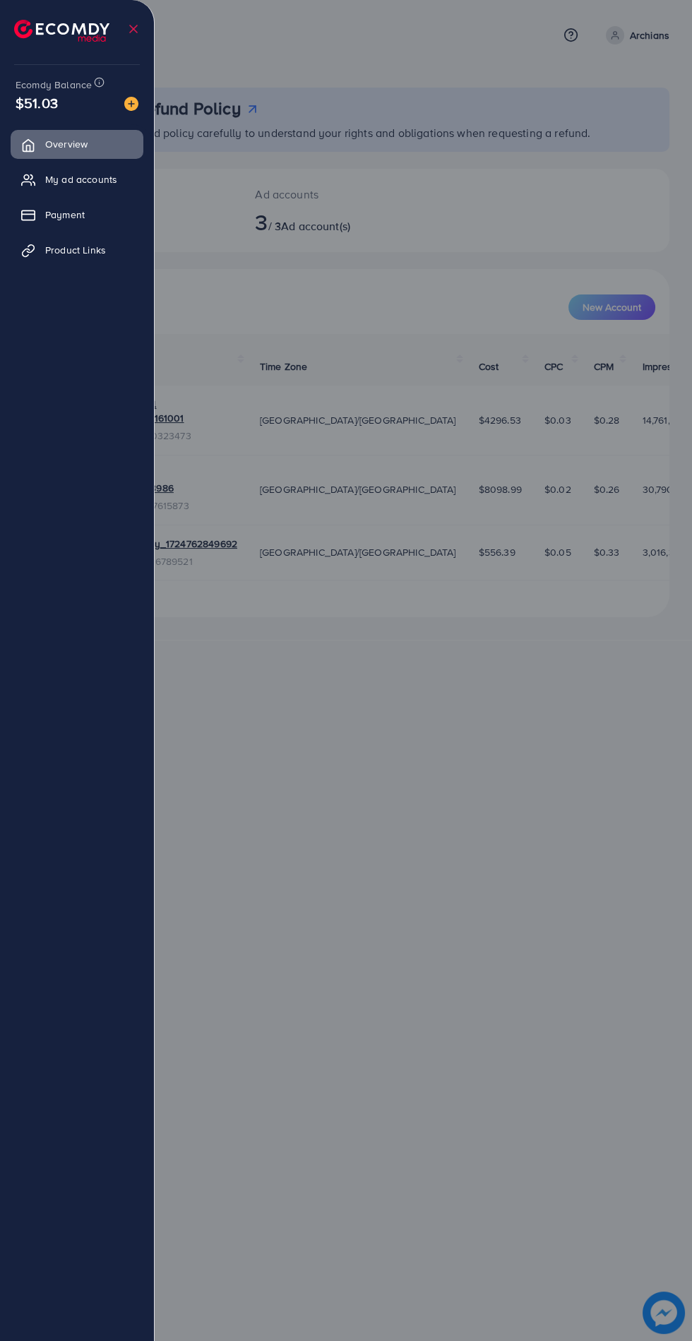 The image size is (692, 1341). Describe the element at coordinates (37, 102) in the screenshot. I see `span: $51.03` at that location.